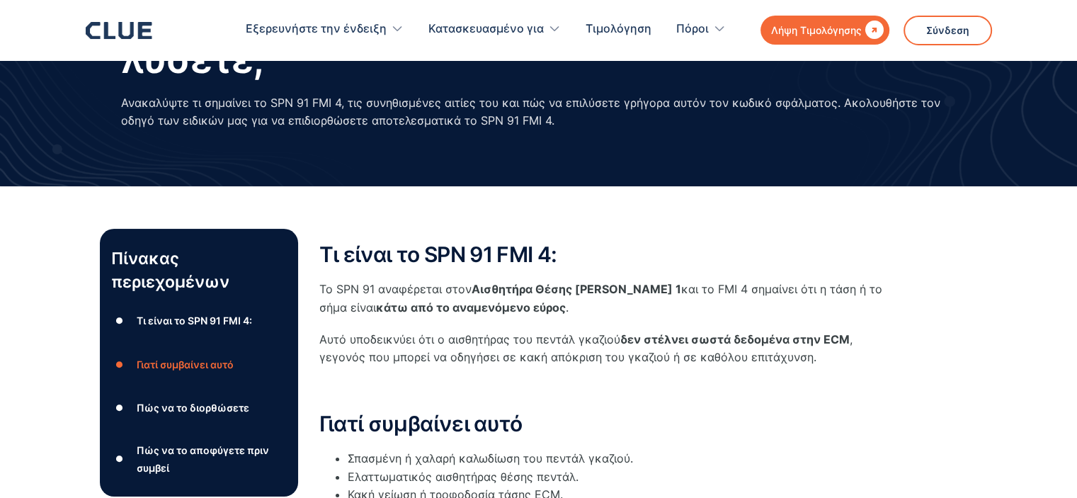 Image resolution: width=1077 pixels, height=498 pixels. I want to click on font: κάτω από το αναμενόμενο εύρος, so click(471, 307).